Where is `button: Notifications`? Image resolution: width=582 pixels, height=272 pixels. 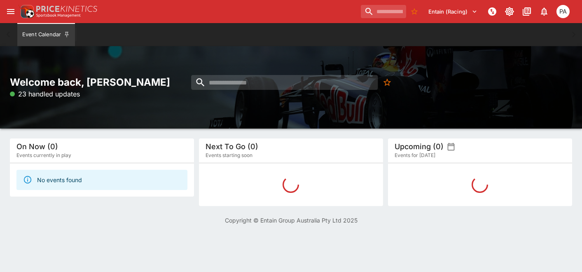
button: Notifications is located at coordinates (544, 12).